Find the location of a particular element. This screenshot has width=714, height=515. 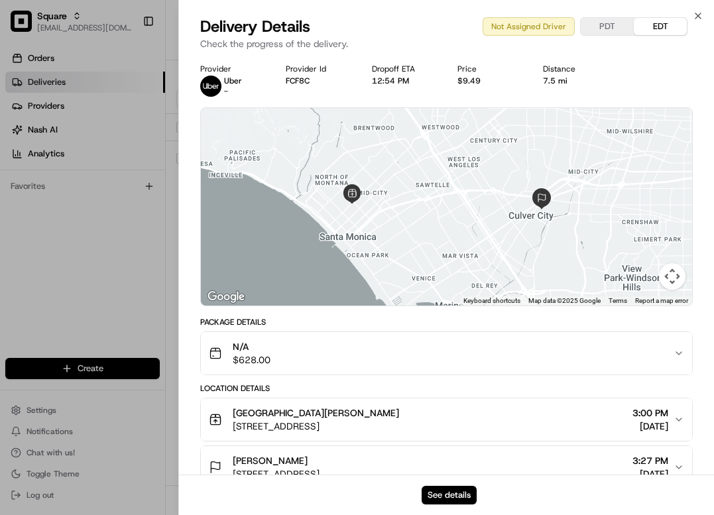

span: Uber is located at coordinates (233, 81).